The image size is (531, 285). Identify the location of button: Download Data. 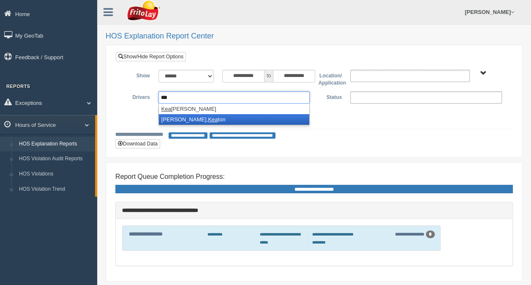
(138, 144).